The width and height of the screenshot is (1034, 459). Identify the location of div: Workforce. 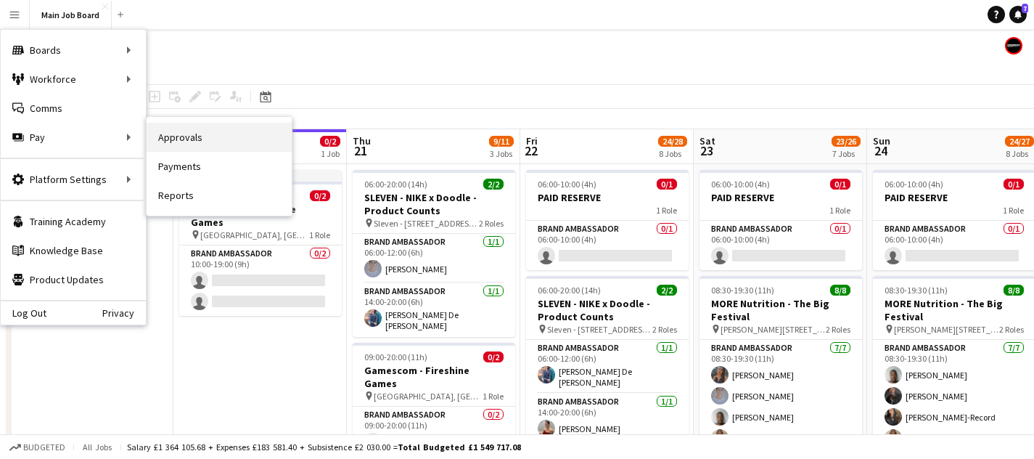
(73, 79).